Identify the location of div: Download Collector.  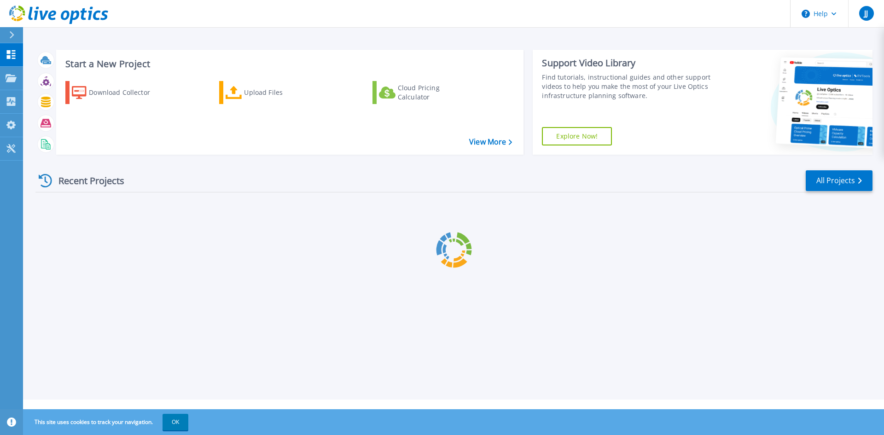
(126, 93).